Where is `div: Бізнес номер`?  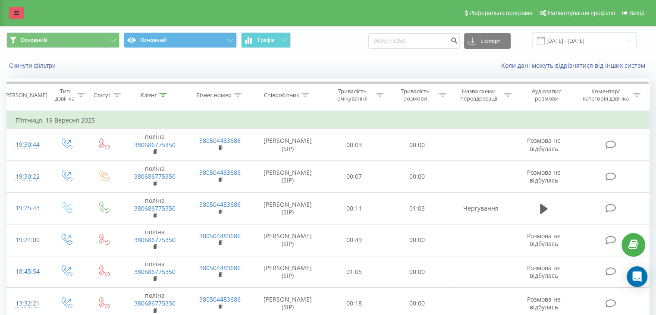
div: Бізнес номер is located at coordinates (214, 95).